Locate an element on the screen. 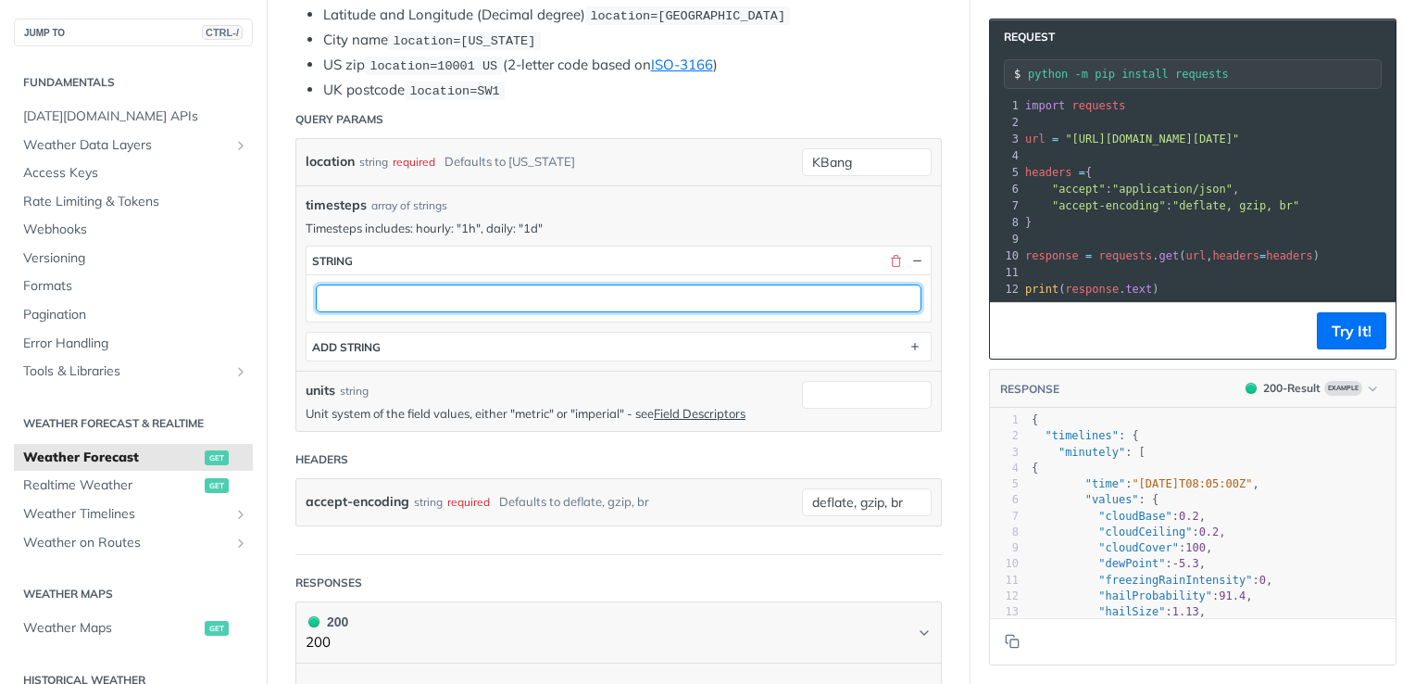 The image size is (1415, 684). a: Versioning is located at coordinates (133, 258).